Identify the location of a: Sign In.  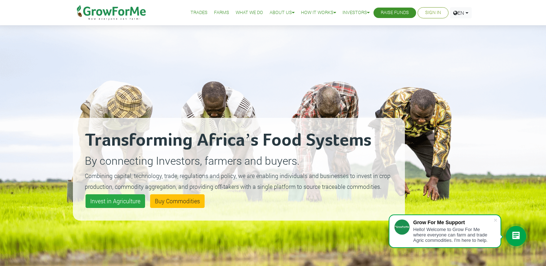
(433, 13).